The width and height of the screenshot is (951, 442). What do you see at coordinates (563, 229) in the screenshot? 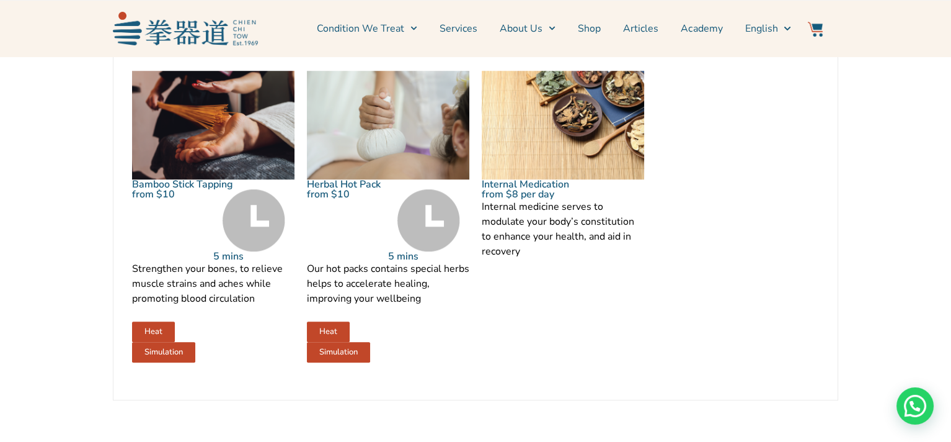
I see `p: Internal medicine serves to modulate your body’s constitution to enhance your health, and aid in ...` at bounding box center [563, 229].